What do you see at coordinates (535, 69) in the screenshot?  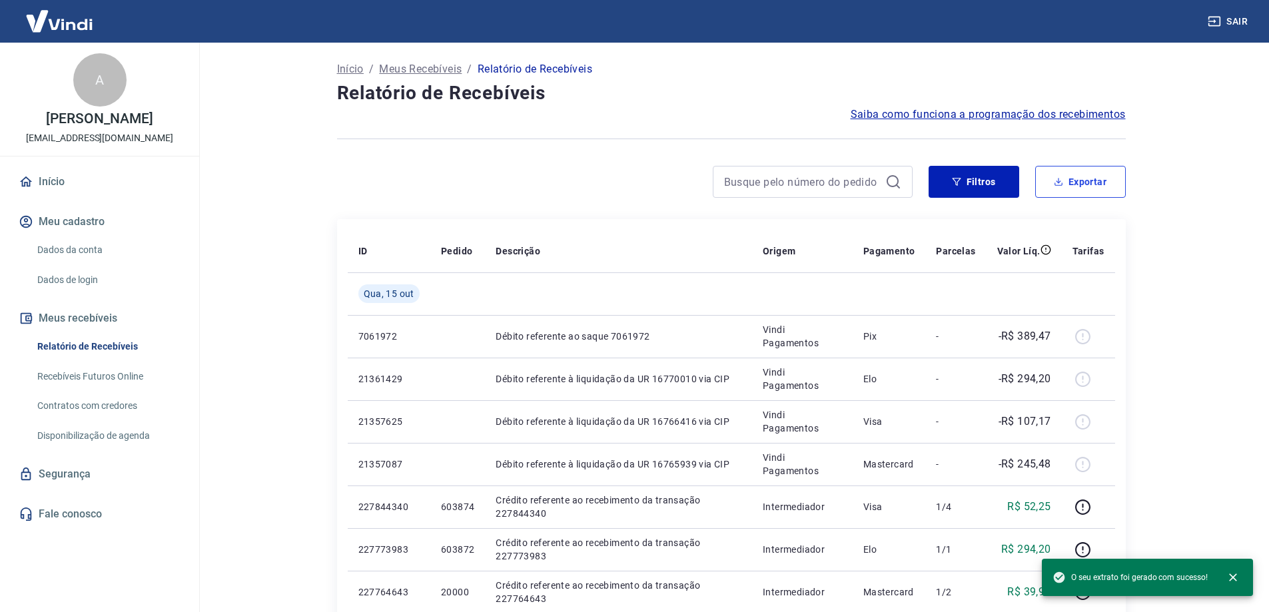 I see `p: Relatório de Recebíveis` at bounding box center [535, 69].